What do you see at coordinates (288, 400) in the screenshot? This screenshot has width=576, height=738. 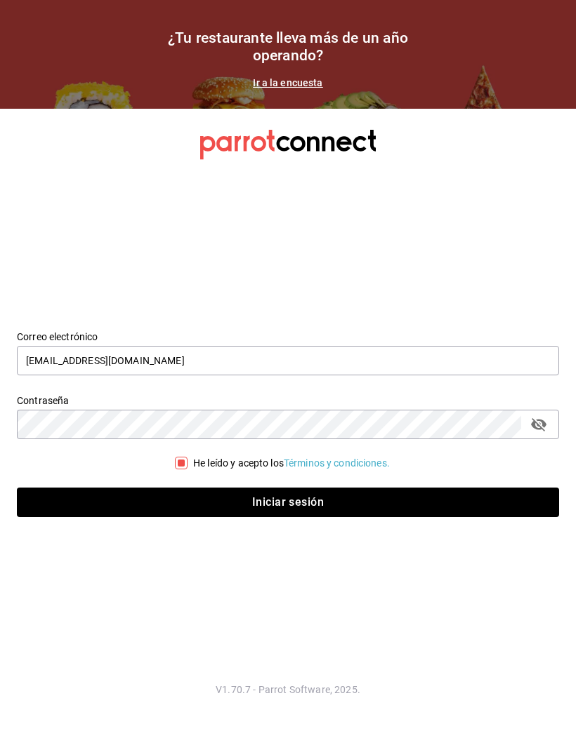 I see `label: Contraseña` at bounding box center [288, 400].